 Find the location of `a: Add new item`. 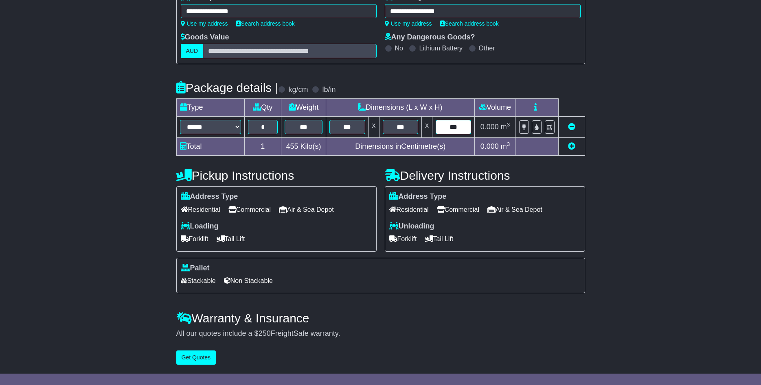

a: Add new item is located at coordinates (571, 146).